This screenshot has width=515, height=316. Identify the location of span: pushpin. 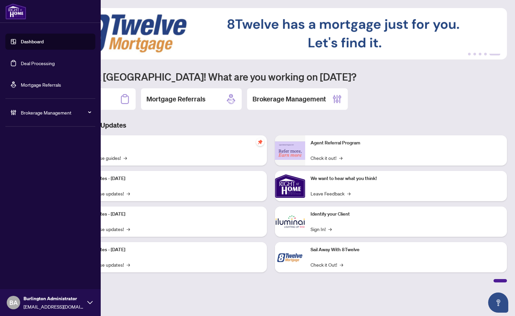
(260, 142).